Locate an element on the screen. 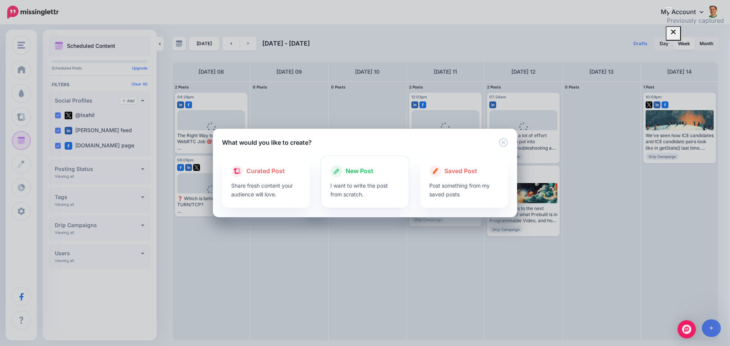 Image resolution: width=730 pixels, height=346 pixels. span: New Post is located at coordinates (359, 171).